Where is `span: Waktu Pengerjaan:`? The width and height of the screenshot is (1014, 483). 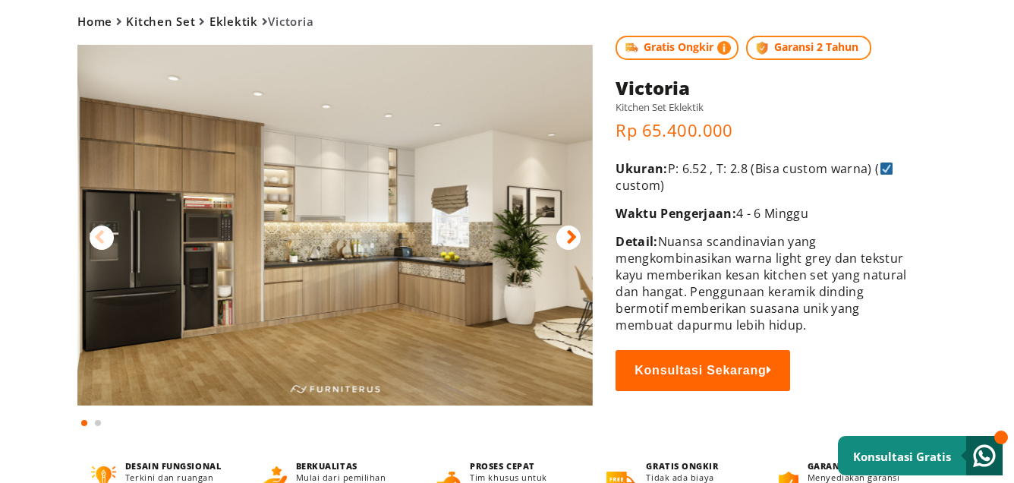 span: Waktu Pengerjaan: is located at coordinates (675, 213).